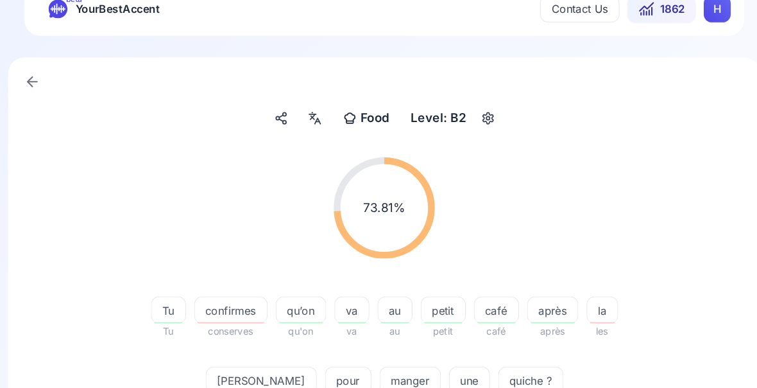 Image resolution: width=757 pixels, height=388 pixels. I want to click on button: confirmes, so click(232, 295).